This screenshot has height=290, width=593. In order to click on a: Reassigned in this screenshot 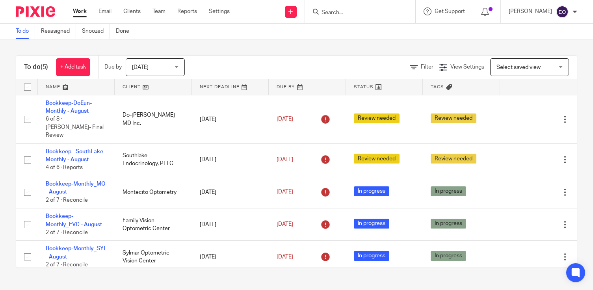, I will do `click(58, 31)`.